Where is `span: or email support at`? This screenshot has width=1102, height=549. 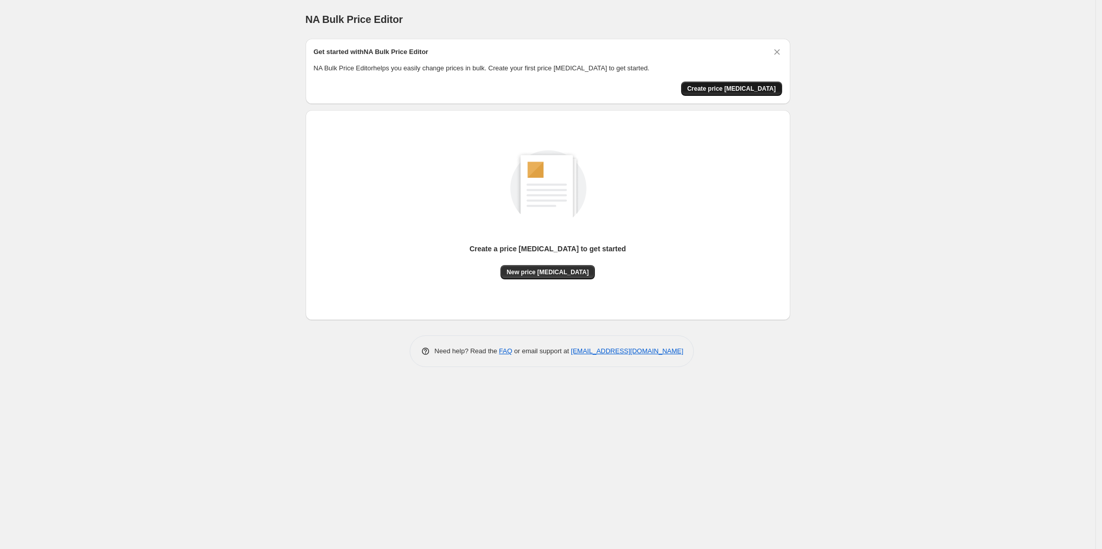
span: or email support at is located at coordinates (541, 351).